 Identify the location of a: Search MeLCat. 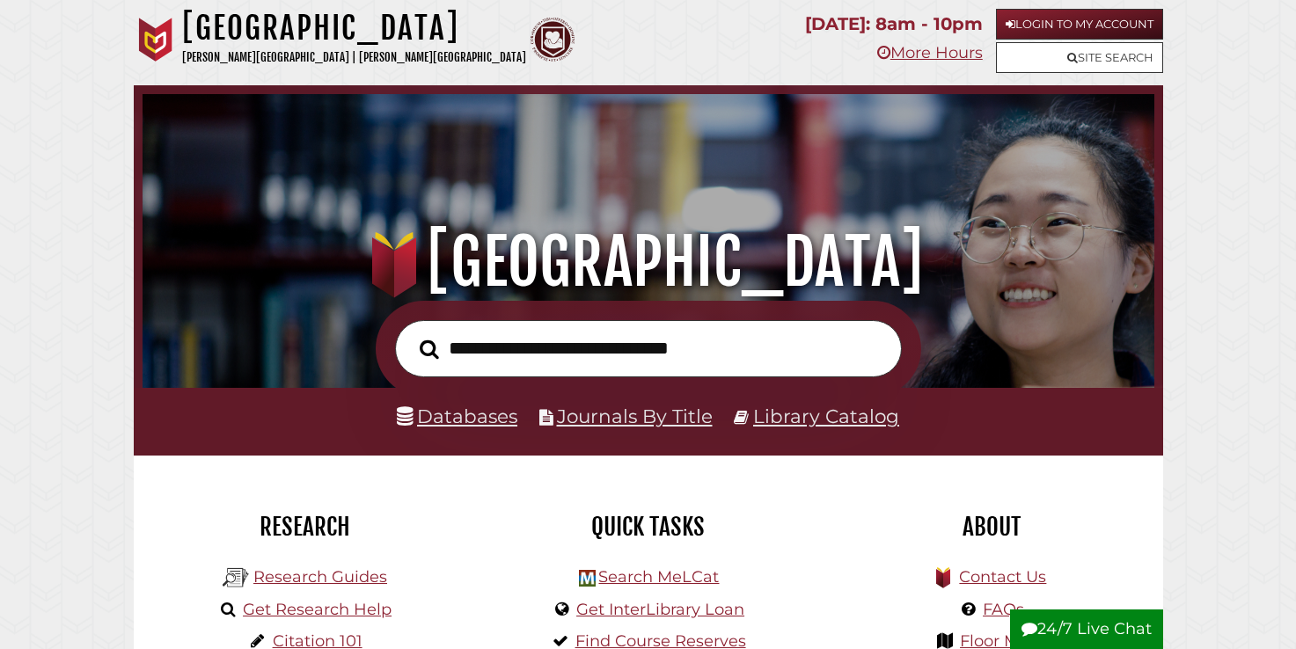
(658, 577).